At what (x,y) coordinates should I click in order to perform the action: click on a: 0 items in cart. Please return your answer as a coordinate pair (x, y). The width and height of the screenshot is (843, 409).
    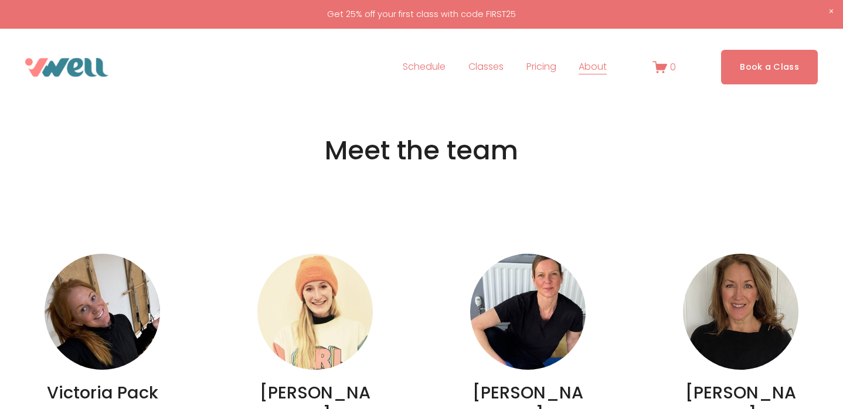
    Looking at the image, I should click on (664, 67).